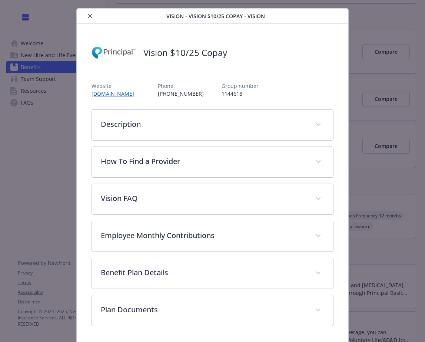 The height and width of the screenshot is (342, 425). I want to click on p: Plan Documents, so click(204, 310).